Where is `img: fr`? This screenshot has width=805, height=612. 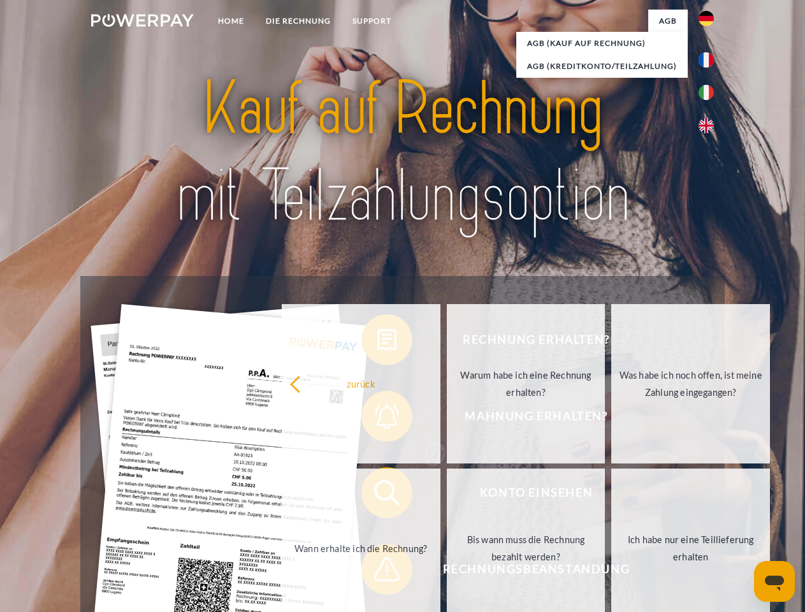 img: fr is located at coordinates (706, 60).